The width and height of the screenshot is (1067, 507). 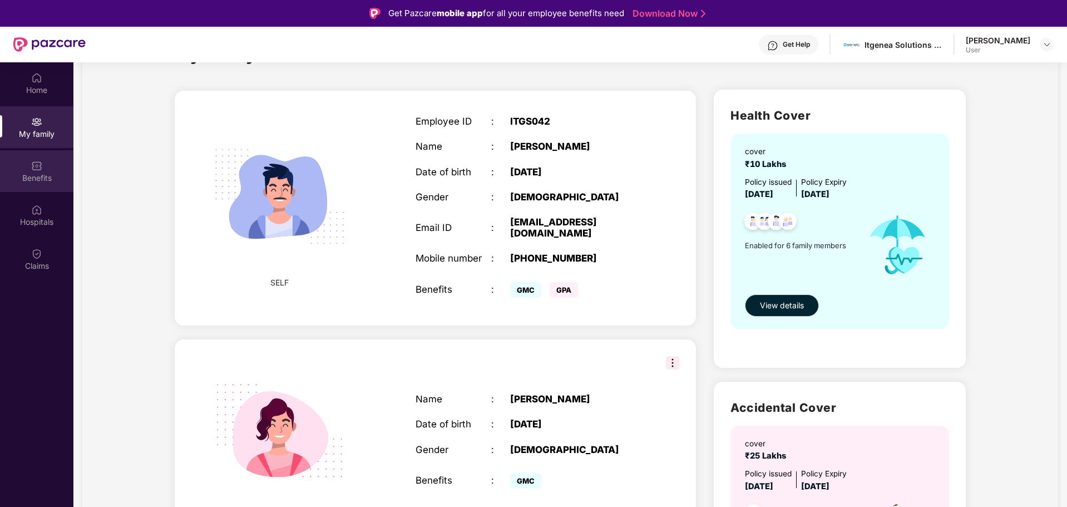 What do you see at coordinates (50, 44) in the screenshot?
I see `img: New Pazcare Logo` at bounding box center [50, 44].